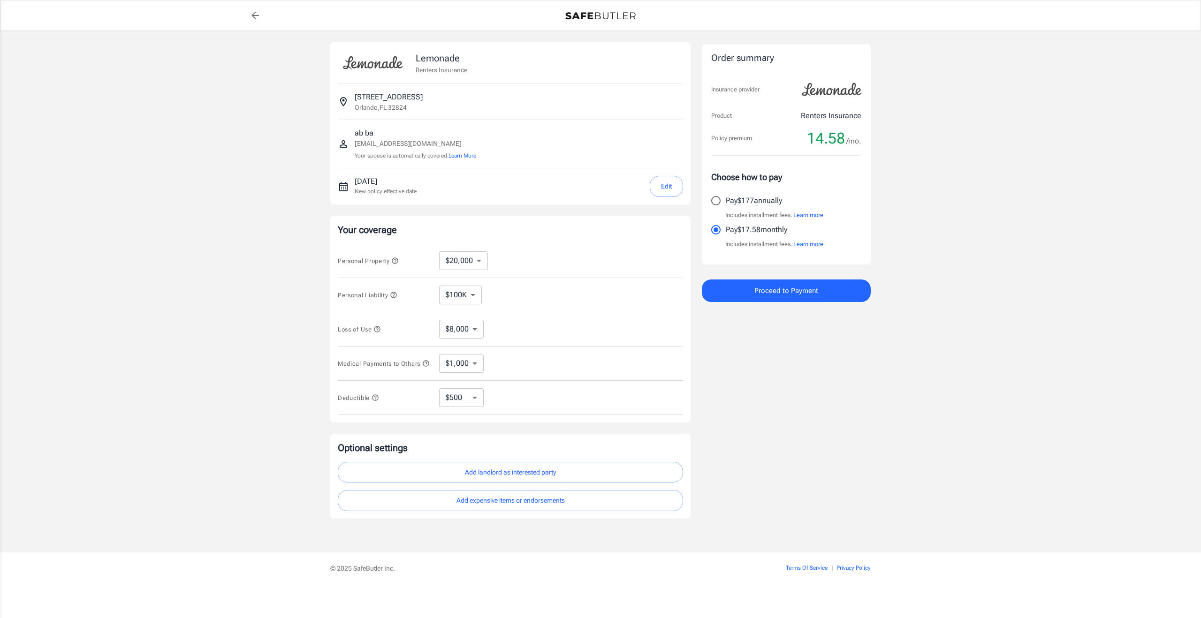 This screenshot has height=618, width=1201. I want to click on button: Loss of Use, so click(359, 329).